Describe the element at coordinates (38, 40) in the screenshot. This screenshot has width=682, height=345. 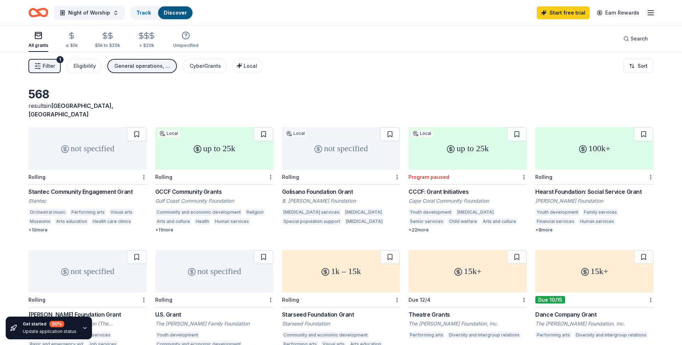
I see `button: All grants` at that location.